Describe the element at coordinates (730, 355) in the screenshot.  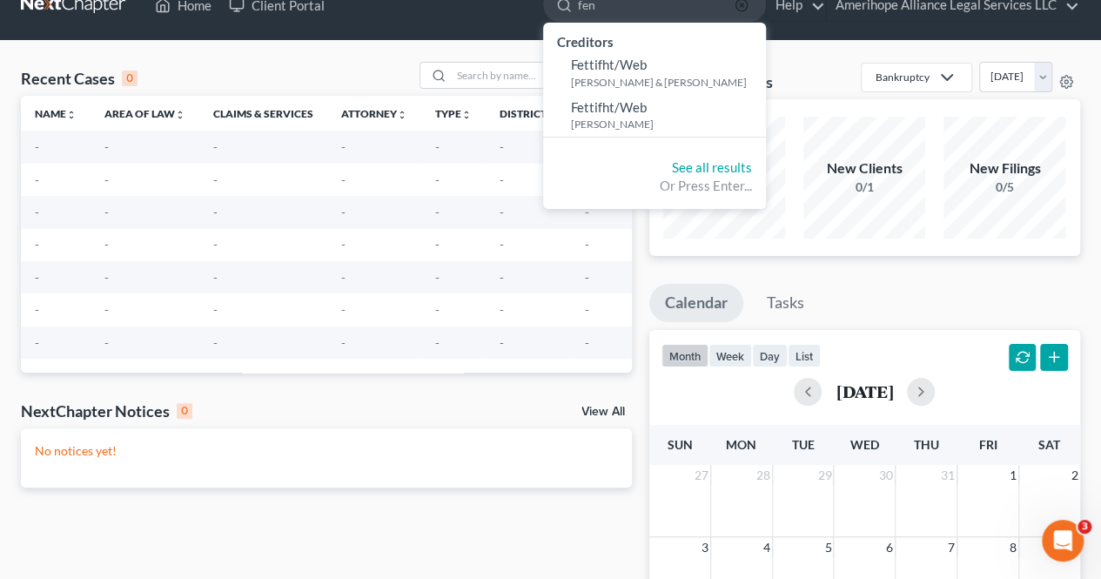
I see `button: week` at that location.